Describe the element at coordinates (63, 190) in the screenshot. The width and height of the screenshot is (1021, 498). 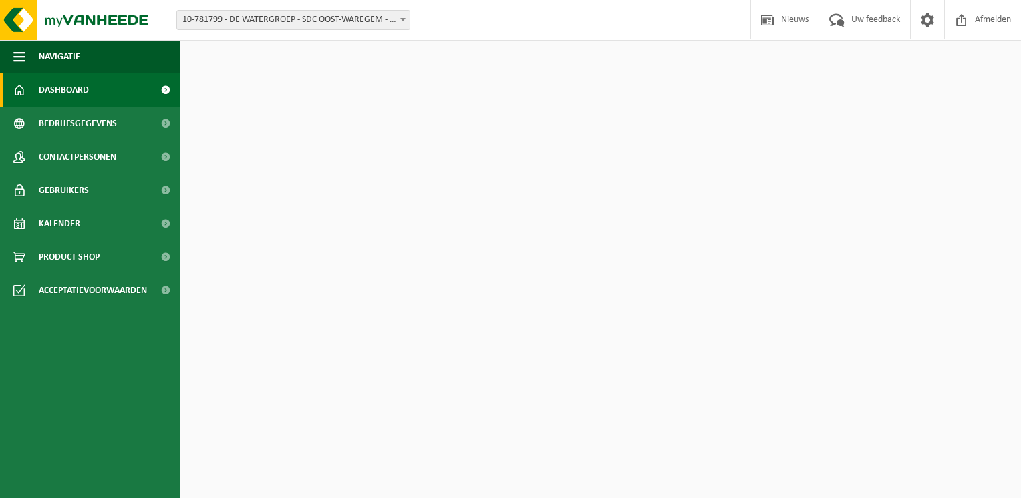
I see `span: Gebruikers` at that location.